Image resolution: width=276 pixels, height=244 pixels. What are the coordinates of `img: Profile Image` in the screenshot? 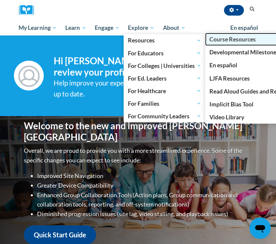 It's located at (29, 76).